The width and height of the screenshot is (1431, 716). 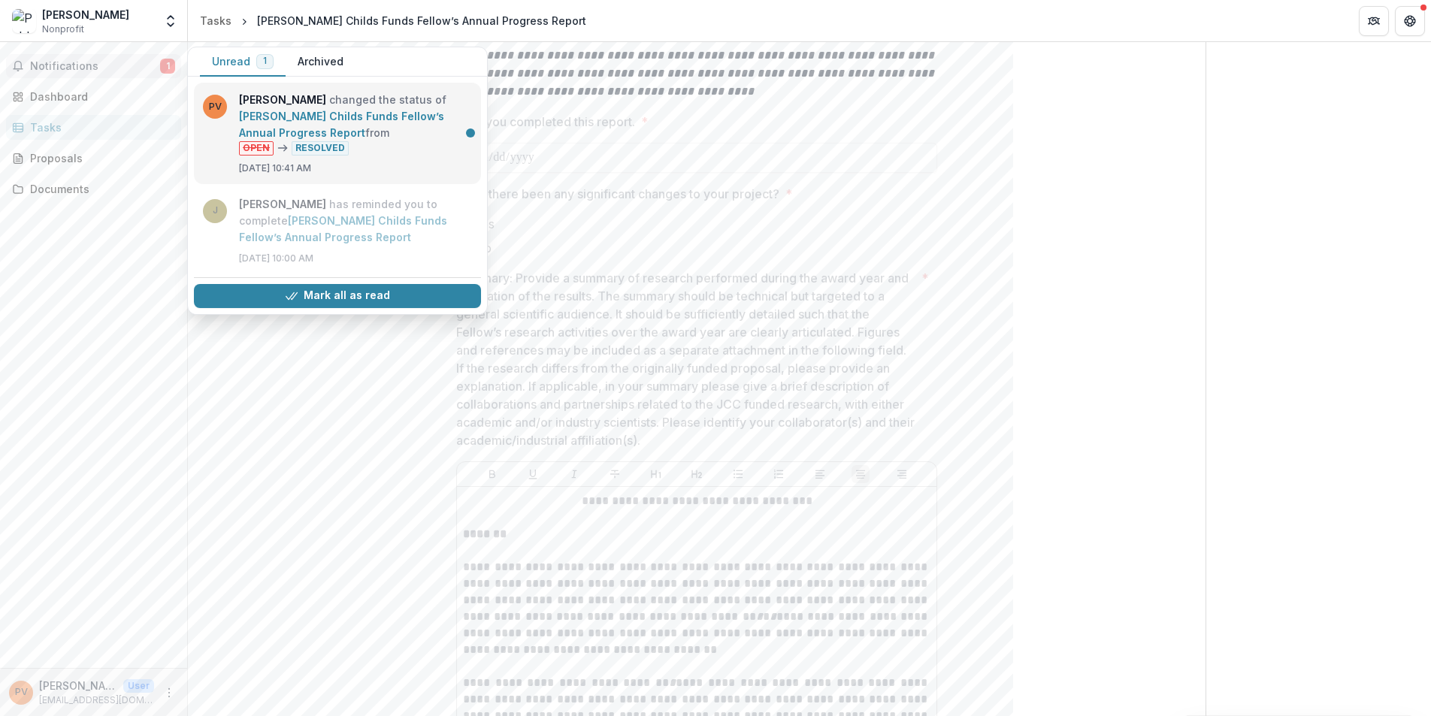 I want to click on span: Notifications, so click(x=95, y=66).